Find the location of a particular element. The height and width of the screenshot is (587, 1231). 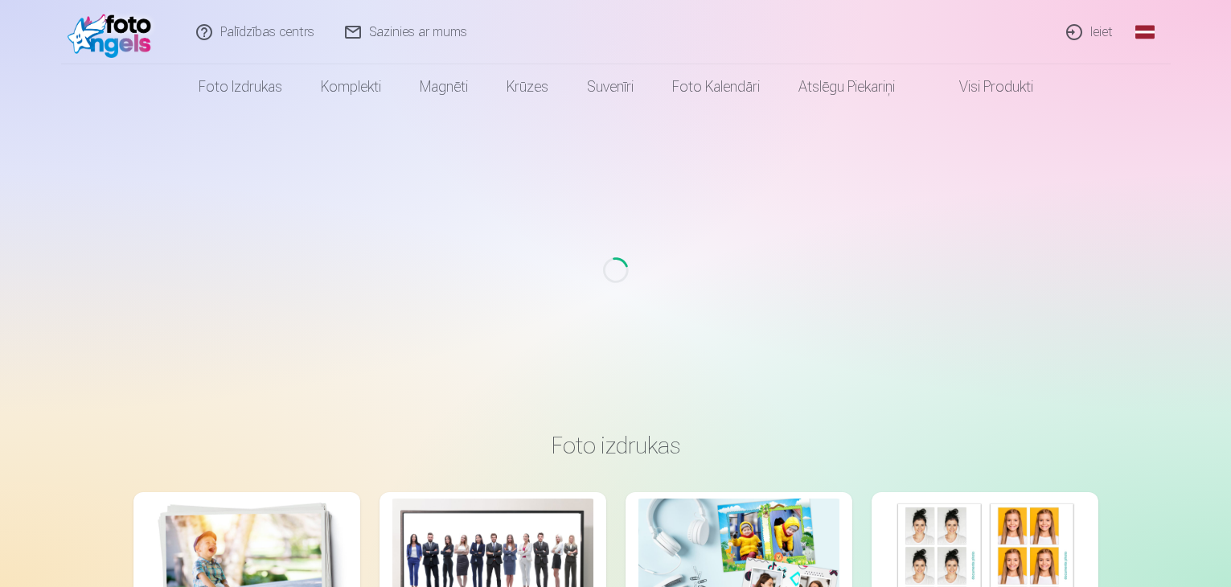

a: Atslēgu piekariņi is located at coordinates (846, 87).